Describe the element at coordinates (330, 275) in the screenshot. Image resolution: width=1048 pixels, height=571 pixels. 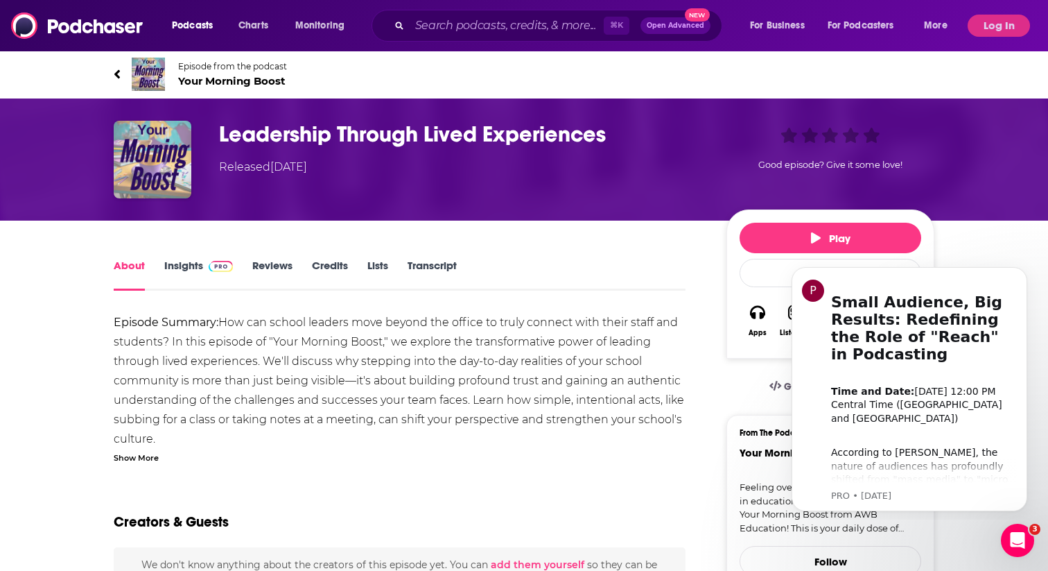
I see `a: Credits` at that location.